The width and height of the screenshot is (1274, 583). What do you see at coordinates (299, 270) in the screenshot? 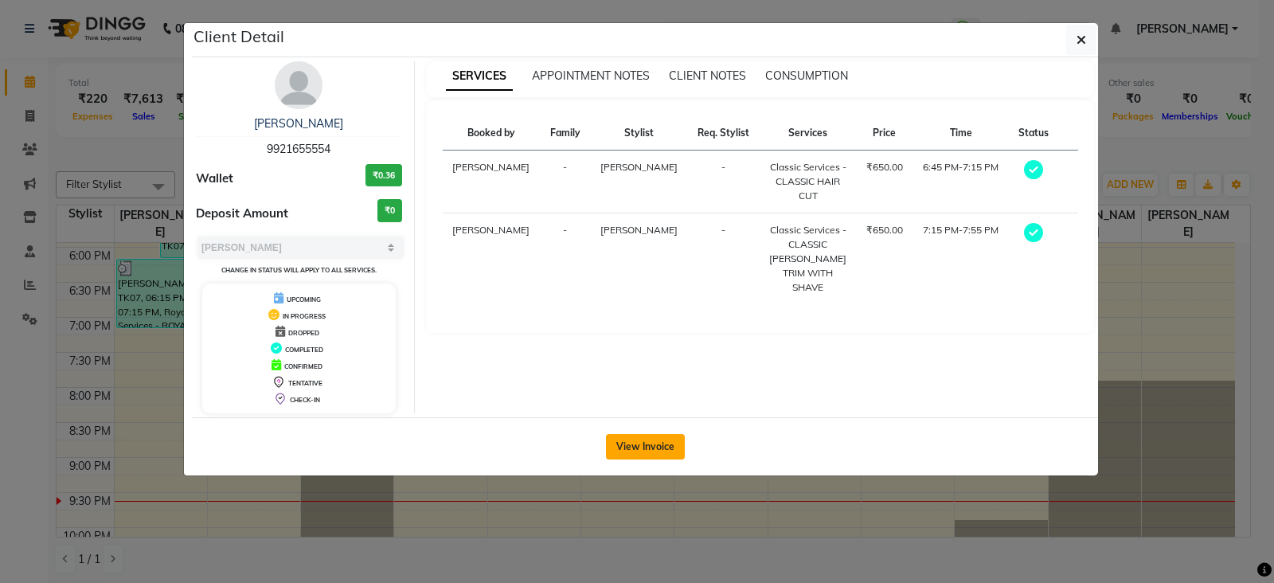
I see `small: Change in status will apply to all services.` at bounding box center [299, 270].